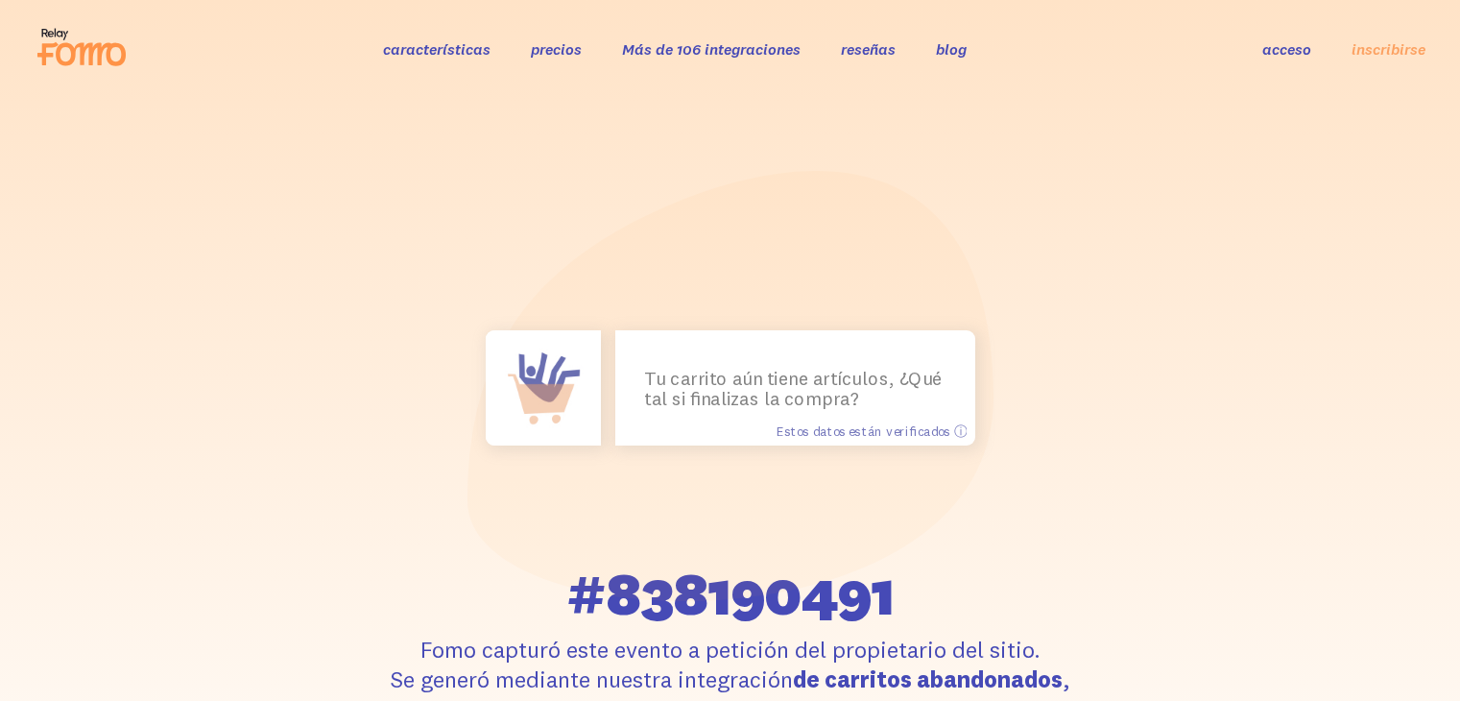 This screenshot has height=701, width=1460. Describe the element at coordinates (927, 678) in the screenshot. I see `font: de carritos abandonados` at that location.